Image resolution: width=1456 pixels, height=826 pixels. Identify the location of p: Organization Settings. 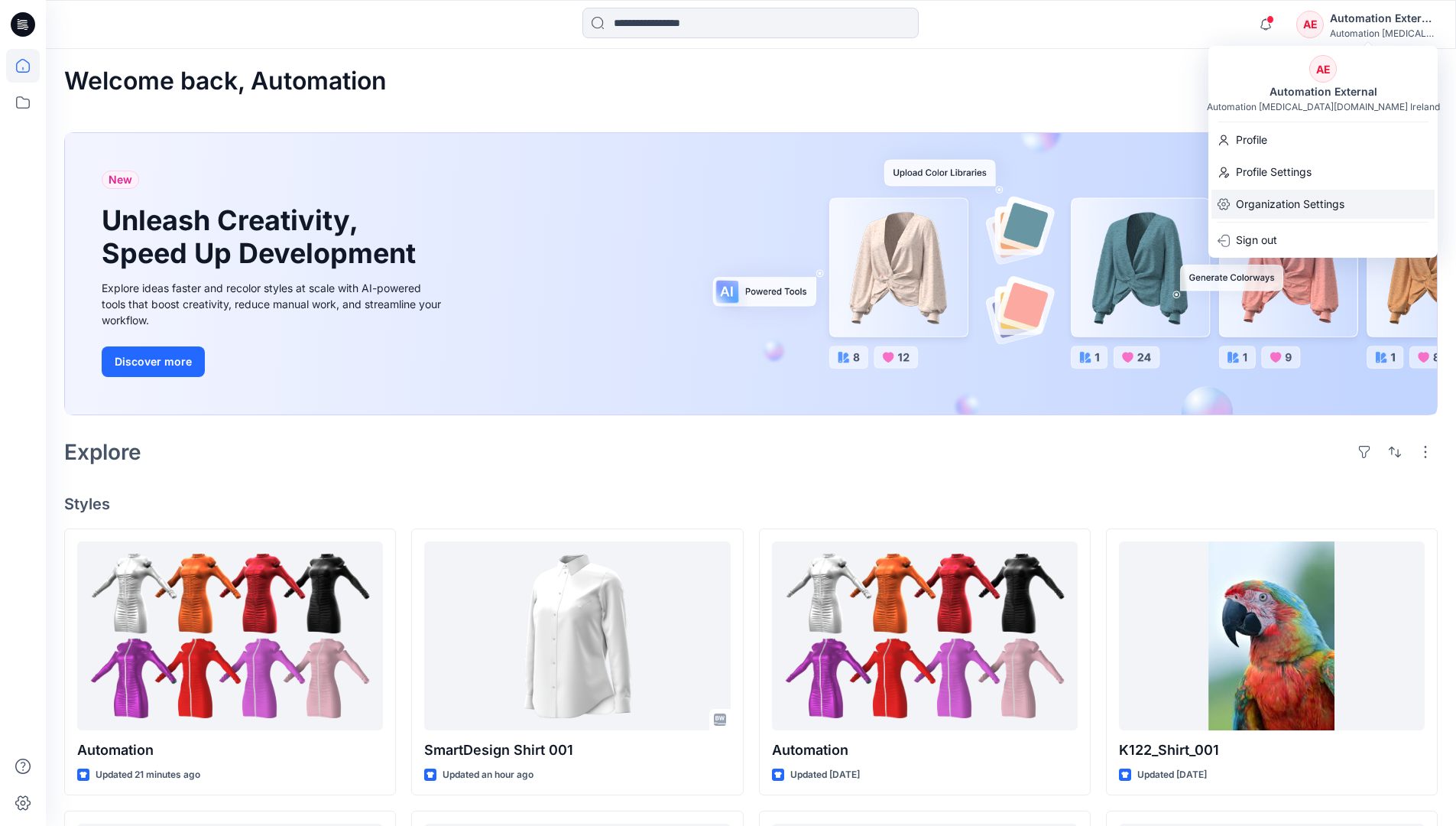
(1290, 205).